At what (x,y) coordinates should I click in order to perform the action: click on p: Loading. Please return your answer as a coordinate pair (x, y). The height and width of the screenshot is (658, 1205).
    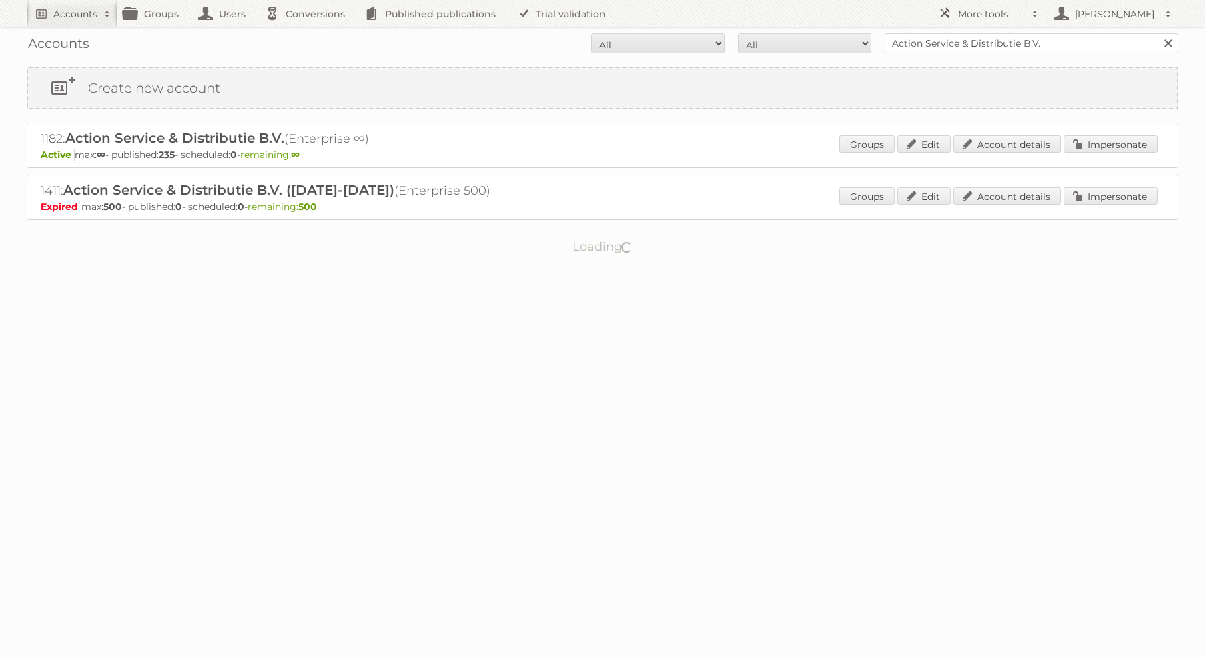
    Looking at the image, I should click on (602, 247).